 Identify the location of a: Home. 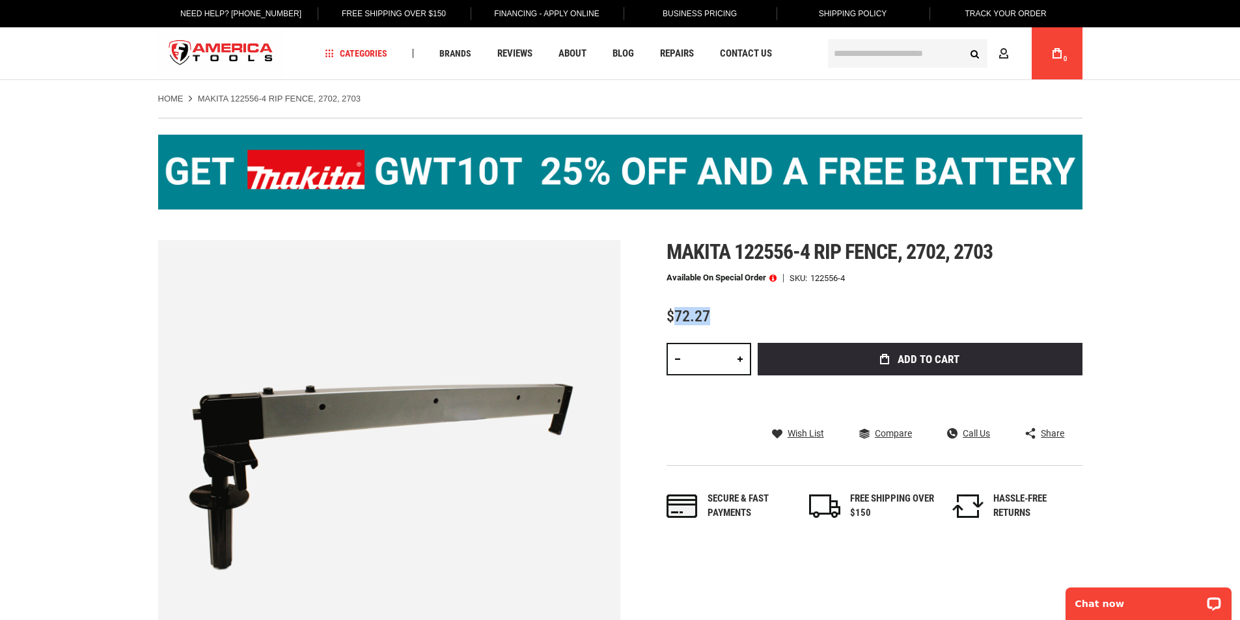
(171, 99).